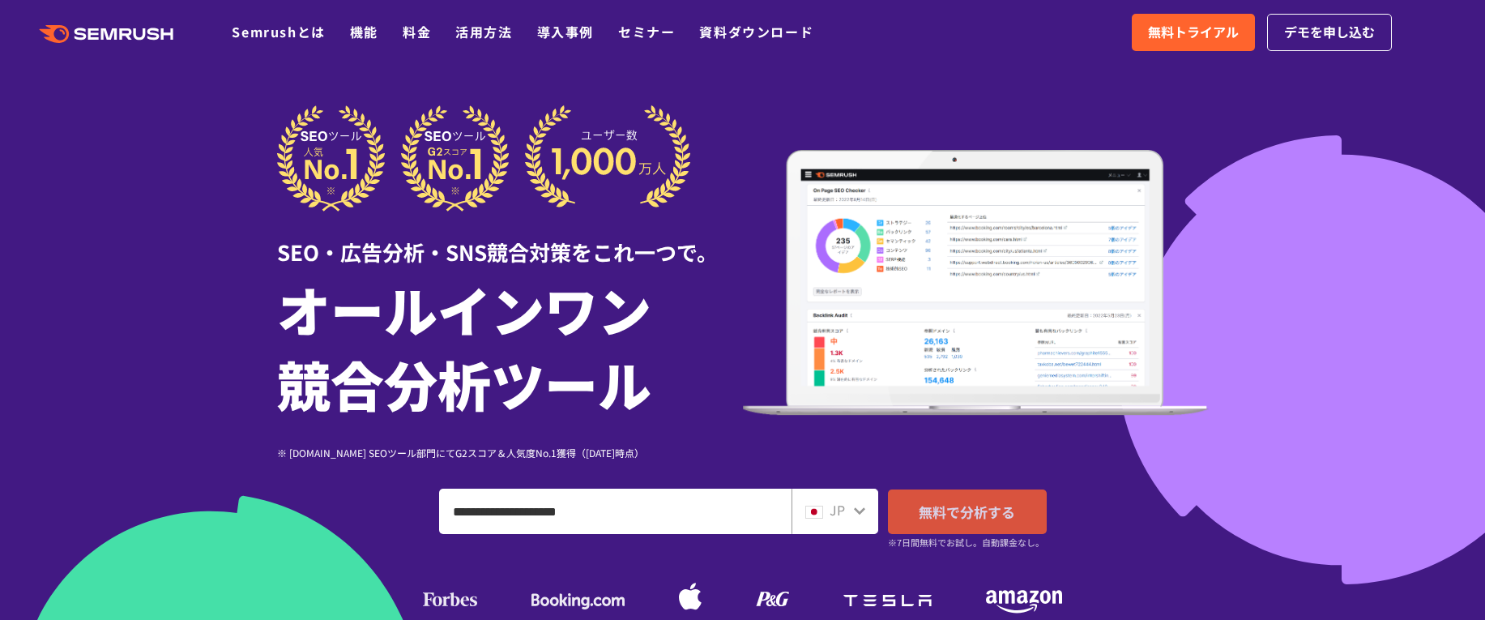 Image resolution: width=1485 pixels, height=620 pixels. What do you see at coordinates (837, 509) in the screenshot?
I see `span: JP` at bounding box center [837, 509].